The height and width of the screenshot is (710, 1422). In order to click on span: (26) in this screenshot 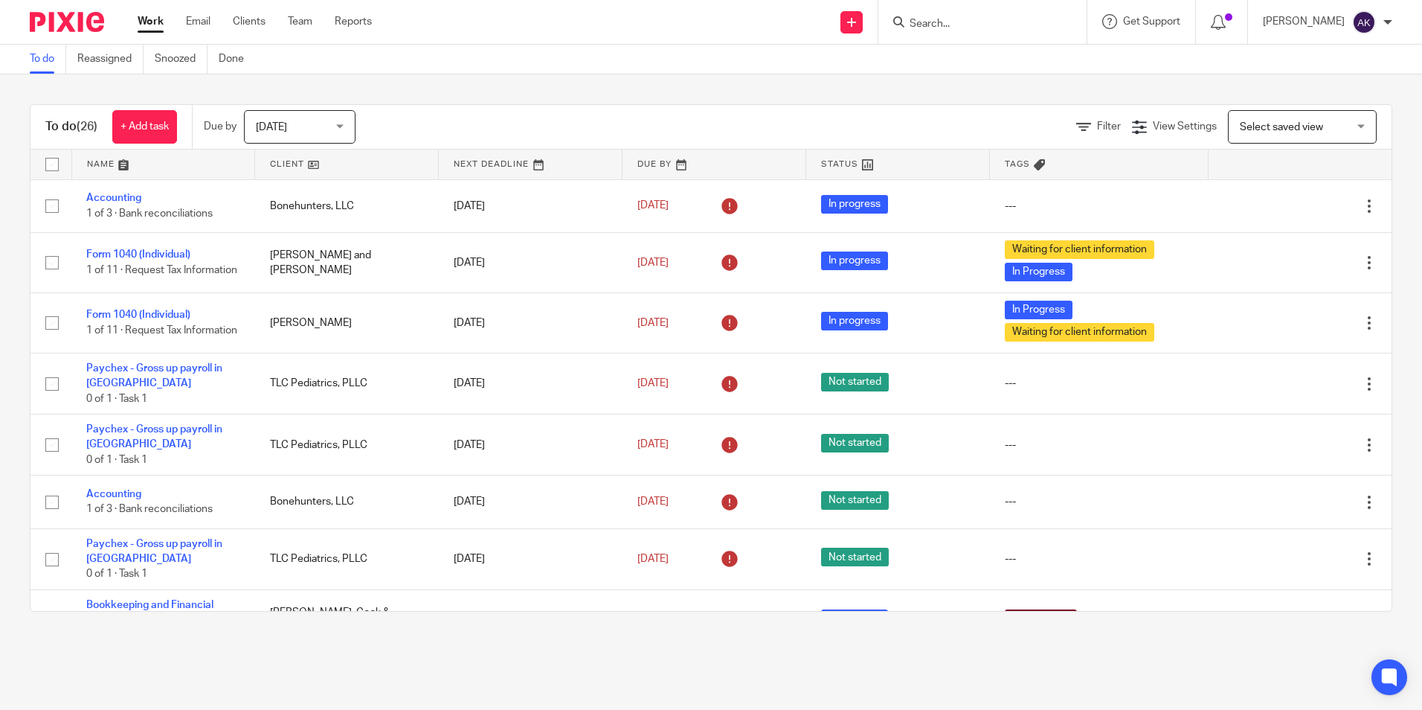, I will do `click(87, 126)`.